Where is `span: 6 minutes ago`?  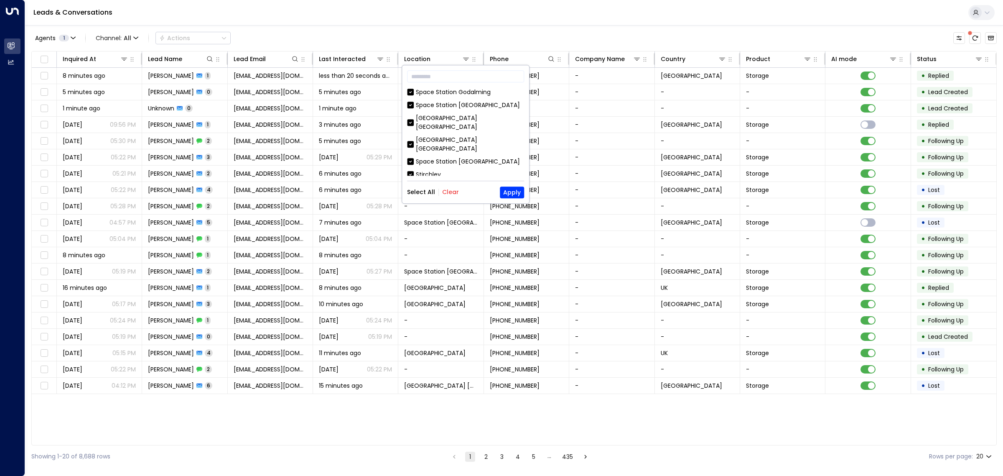
span: 6 minutes ago is located at coordinates (340, 190).